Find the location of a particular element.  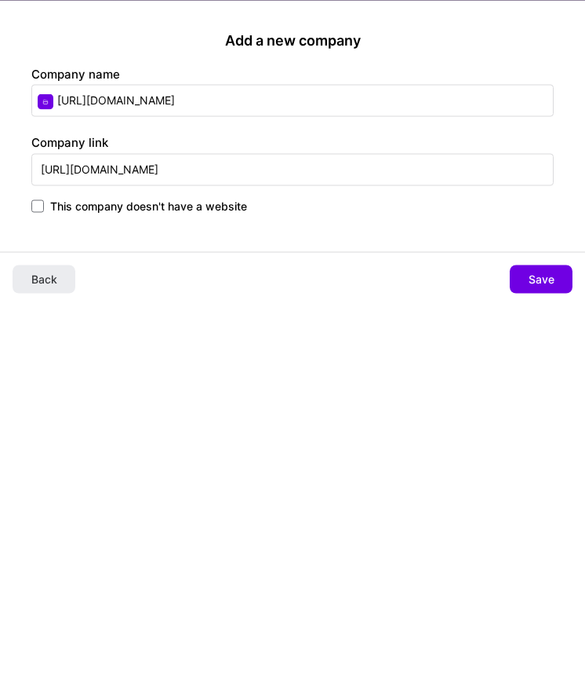

span: This company doesn't have a website is located at coordinates (148, 206).